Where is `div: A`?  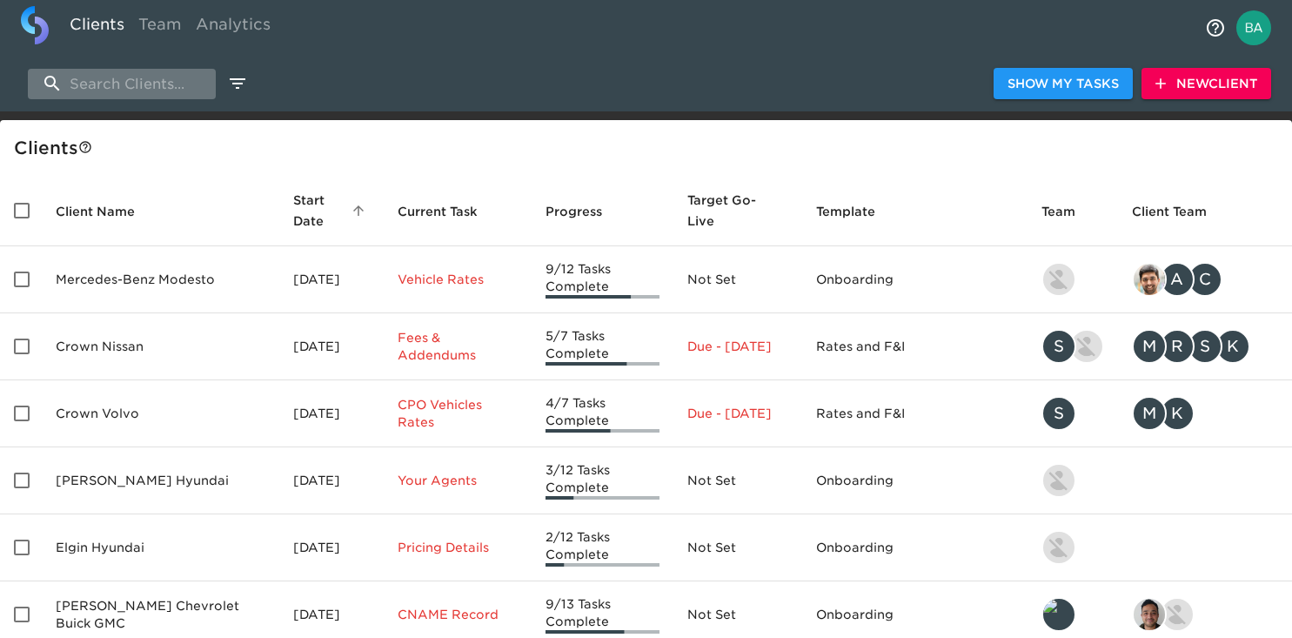 div: A is located at coordinates (1178, 279).